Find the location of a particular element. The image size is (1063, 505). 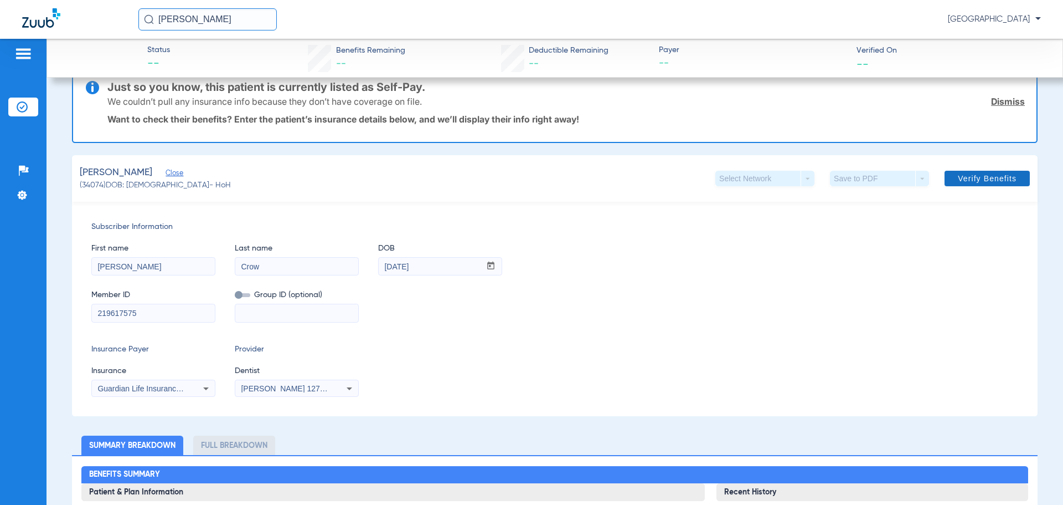

h3: Just so you know, this patient is currently listed as Self-Pay. is located at coordinates (566, 87).